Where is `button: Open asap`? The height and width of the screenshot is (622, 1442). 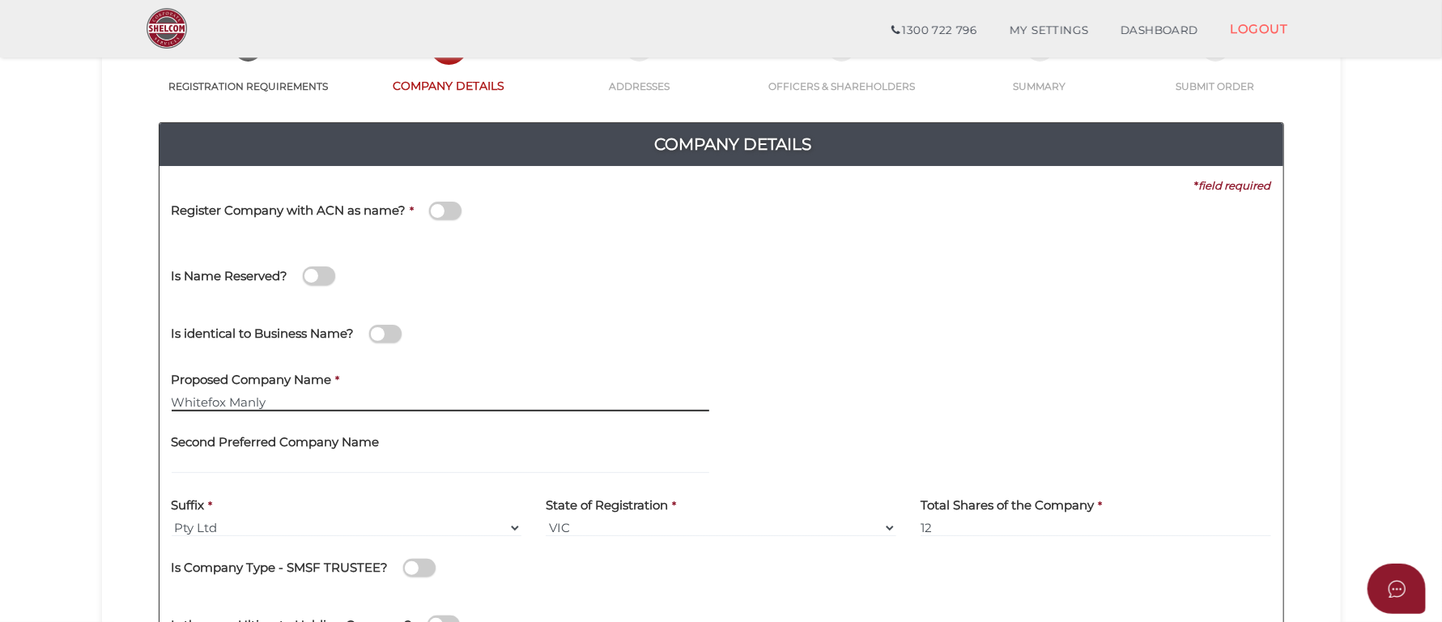 button: Open asap is located at coordinates (1397, 589).